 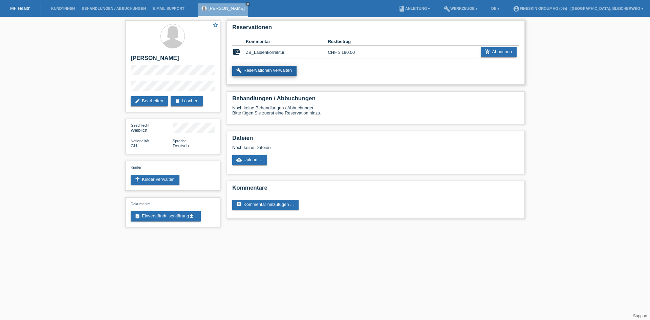 I want to click on a: DE ▾, so click(x=495, y=8).